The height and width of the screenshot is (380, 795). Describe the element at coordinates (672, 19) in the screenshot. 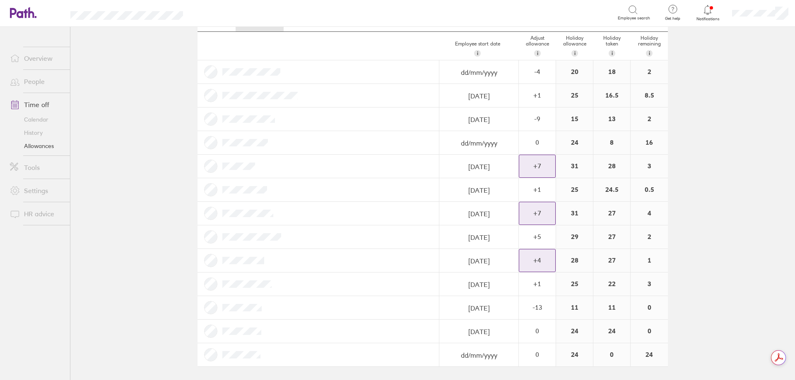

I see `span: Get help` at that location.